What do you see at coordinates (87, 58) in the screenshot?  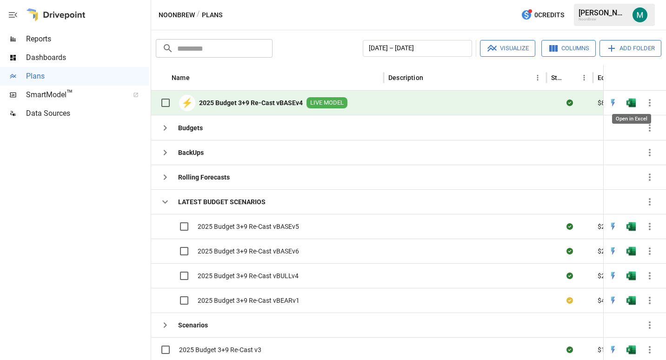 I see `span: Dashboards` at bounding box center [87, 58].